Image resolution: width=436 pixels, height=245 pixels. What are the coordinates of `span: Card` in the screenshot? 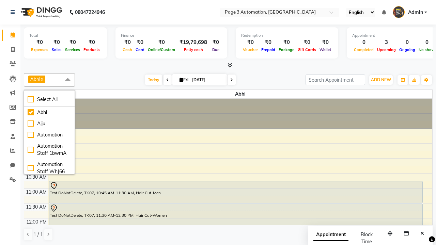 It's located at (140, 50).